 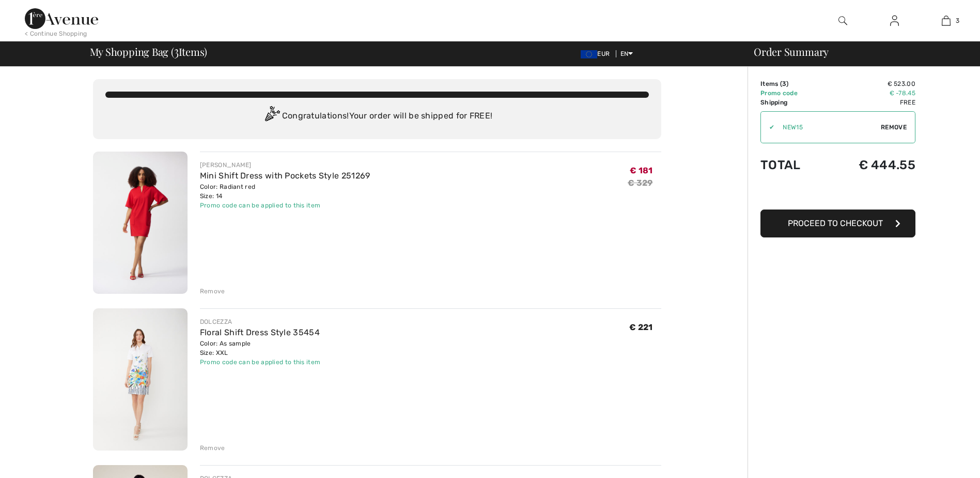 I want to click on span: EUR, so click(x=597, y=54).